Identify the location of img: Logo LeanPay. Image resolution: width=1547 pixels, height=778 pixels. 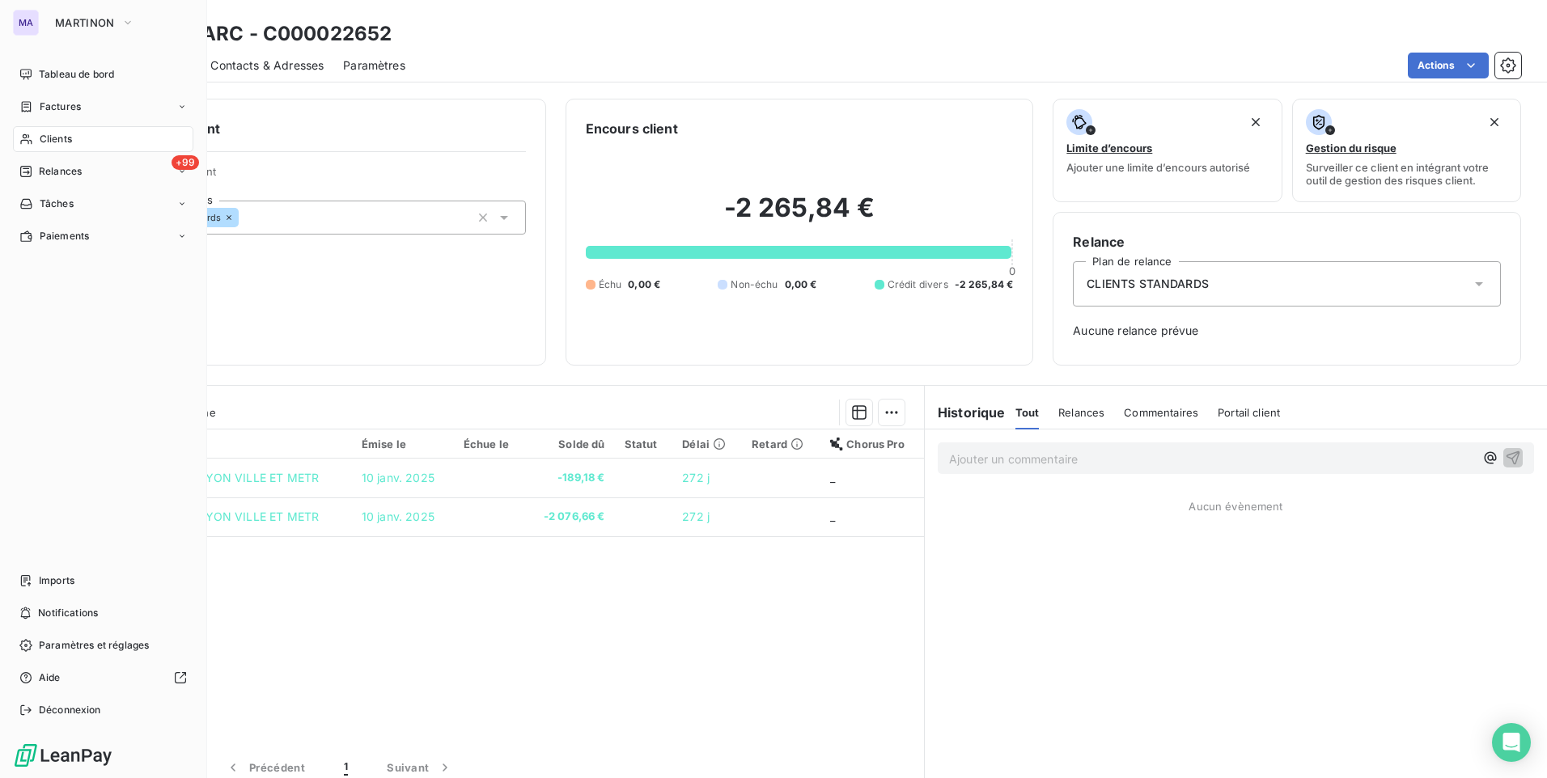
(63, 756).